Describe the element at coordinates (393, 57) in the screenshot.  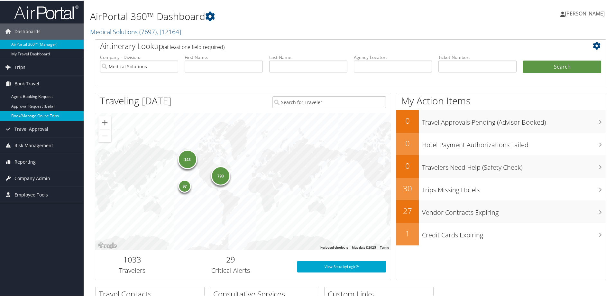
I see `label: Agency Locator:` at that location.